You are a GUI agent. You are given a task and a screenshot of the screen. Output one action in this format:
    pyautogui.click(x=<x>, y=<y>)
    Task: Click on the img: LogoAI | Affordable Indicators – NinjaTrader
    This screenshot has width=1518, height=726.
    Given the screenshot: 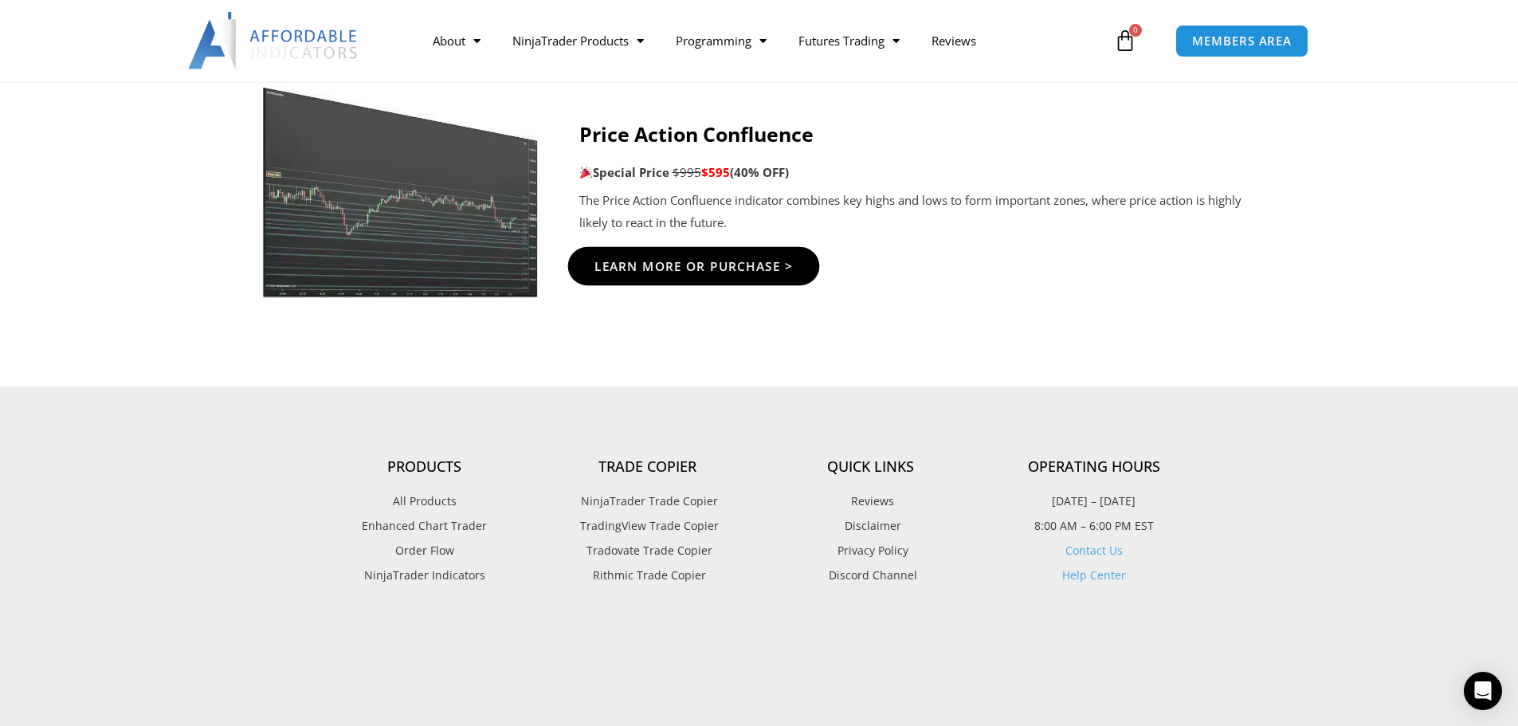 What is the action you would take?
    pyautogui.click(x=273, y=41)
    